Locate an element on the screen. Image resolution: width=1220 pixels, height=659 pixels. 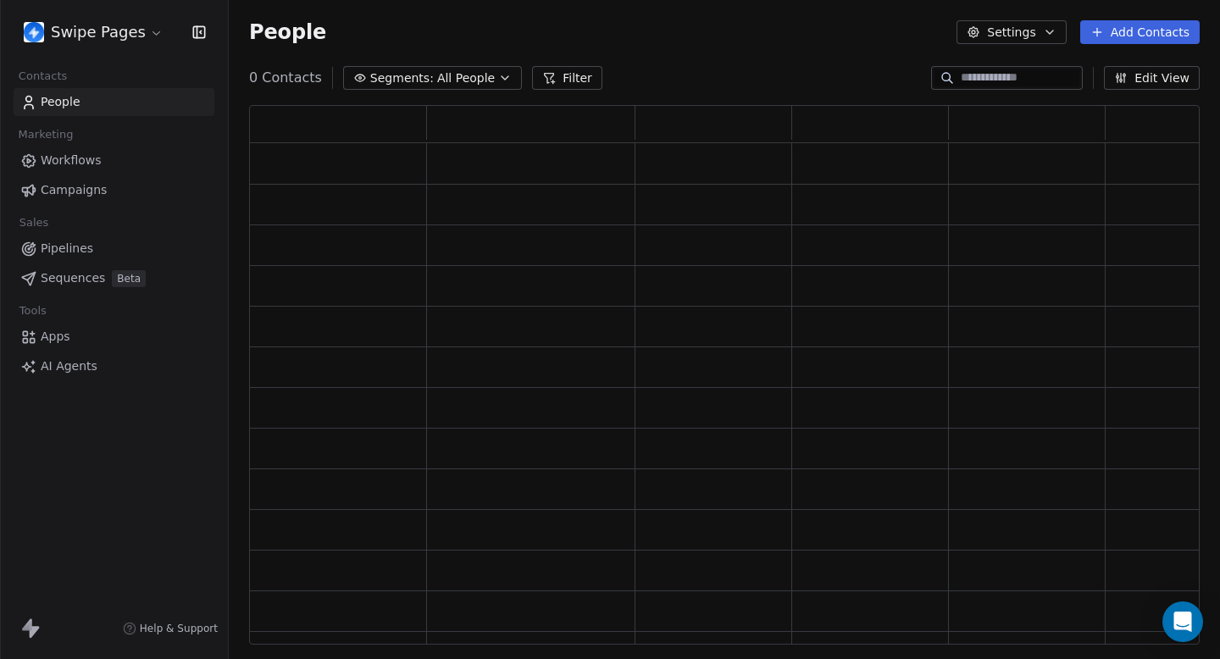
a: Campaigns is located at coordinates (113, 190).